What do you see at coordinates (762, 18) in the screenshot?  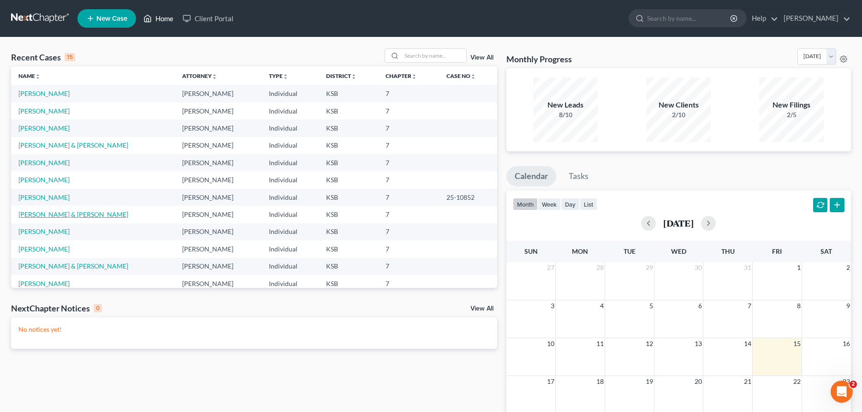 I see `a: Help` at bounding box center [762, 18].